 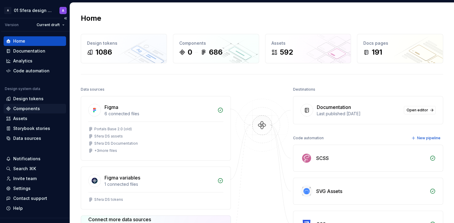 What do you see at coordinates (377, 52) in the screenshot?
I see `div: 191` at bounding box center [377, 52].